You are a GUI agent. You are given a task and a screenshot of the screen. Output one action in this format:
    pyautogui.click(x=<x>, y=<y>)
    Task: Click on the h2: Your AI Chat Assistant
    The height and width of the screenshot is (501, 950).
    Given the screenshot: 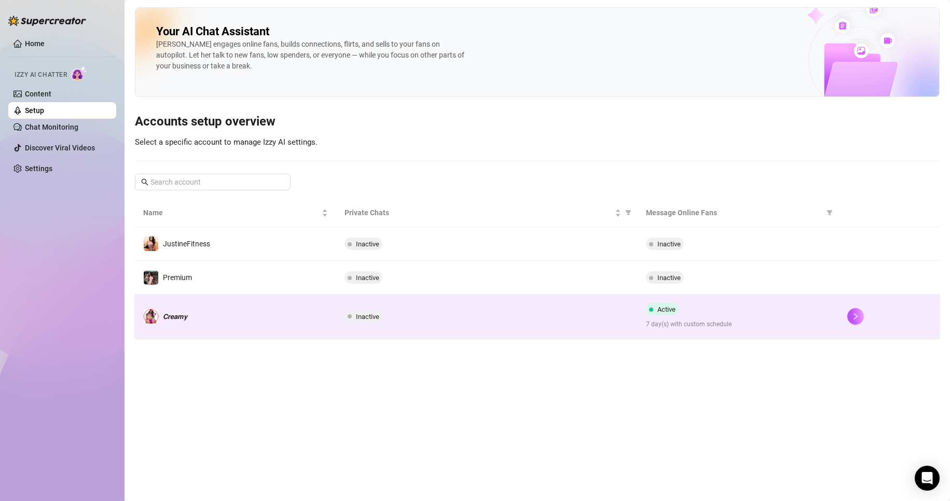 What is the action you would take?
    pyautogui.click(x=213, y=32)
    